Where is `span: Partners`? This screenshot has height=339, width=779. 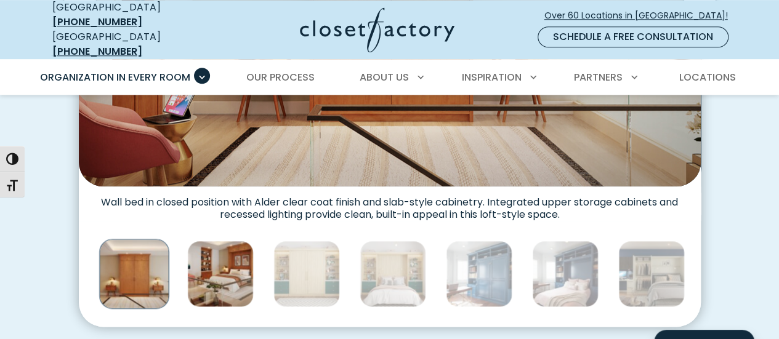 span: Partners is located at coordinates (598, 77).